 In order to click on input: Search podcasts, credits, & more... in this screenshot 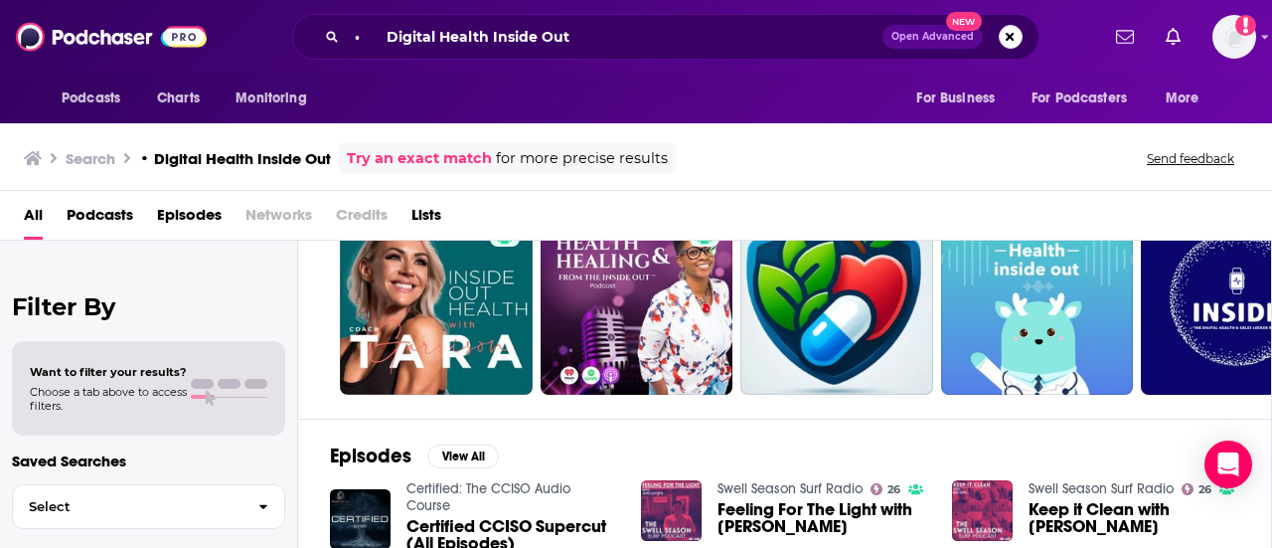, I will do `click(614, 37)`.